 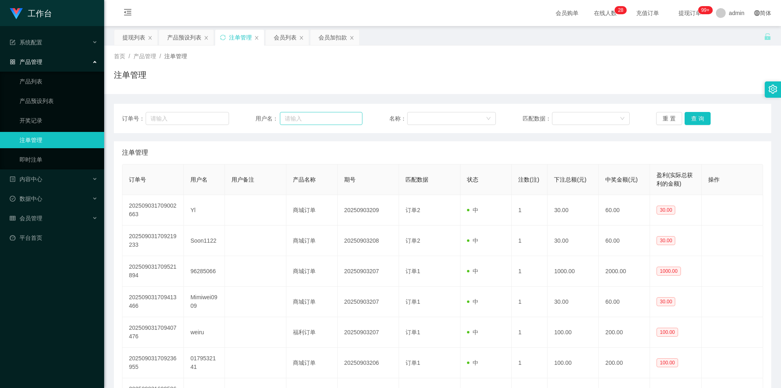 What do you see at coordinates (690, 13) in the screenshot?
I see `span: 提现订单` at bounding box center [690, 13].